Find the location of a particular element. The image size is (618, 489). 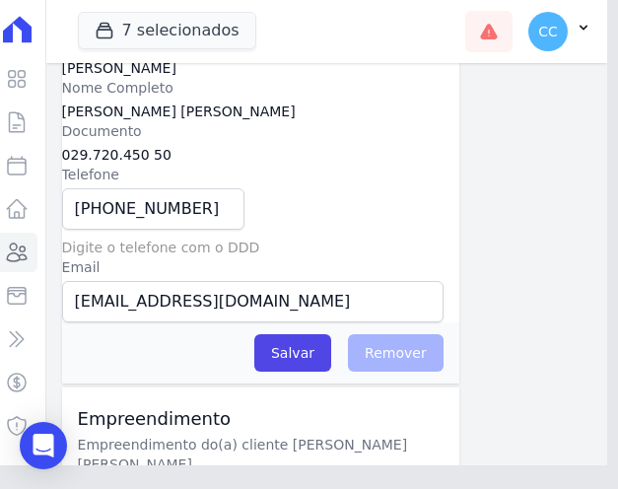

span: Remover is located at coordinates (395, 353).